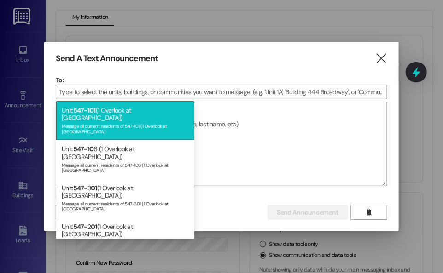 This screenshot has width=443, height=273. Describe the element at coordinates (221, 80) in the screenshot. I see `p: To:` at that location.